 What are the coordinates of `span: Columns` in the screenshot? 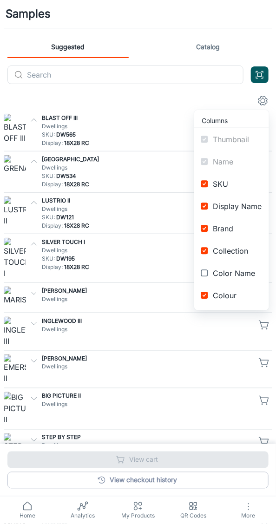 It's located at (231, 121).